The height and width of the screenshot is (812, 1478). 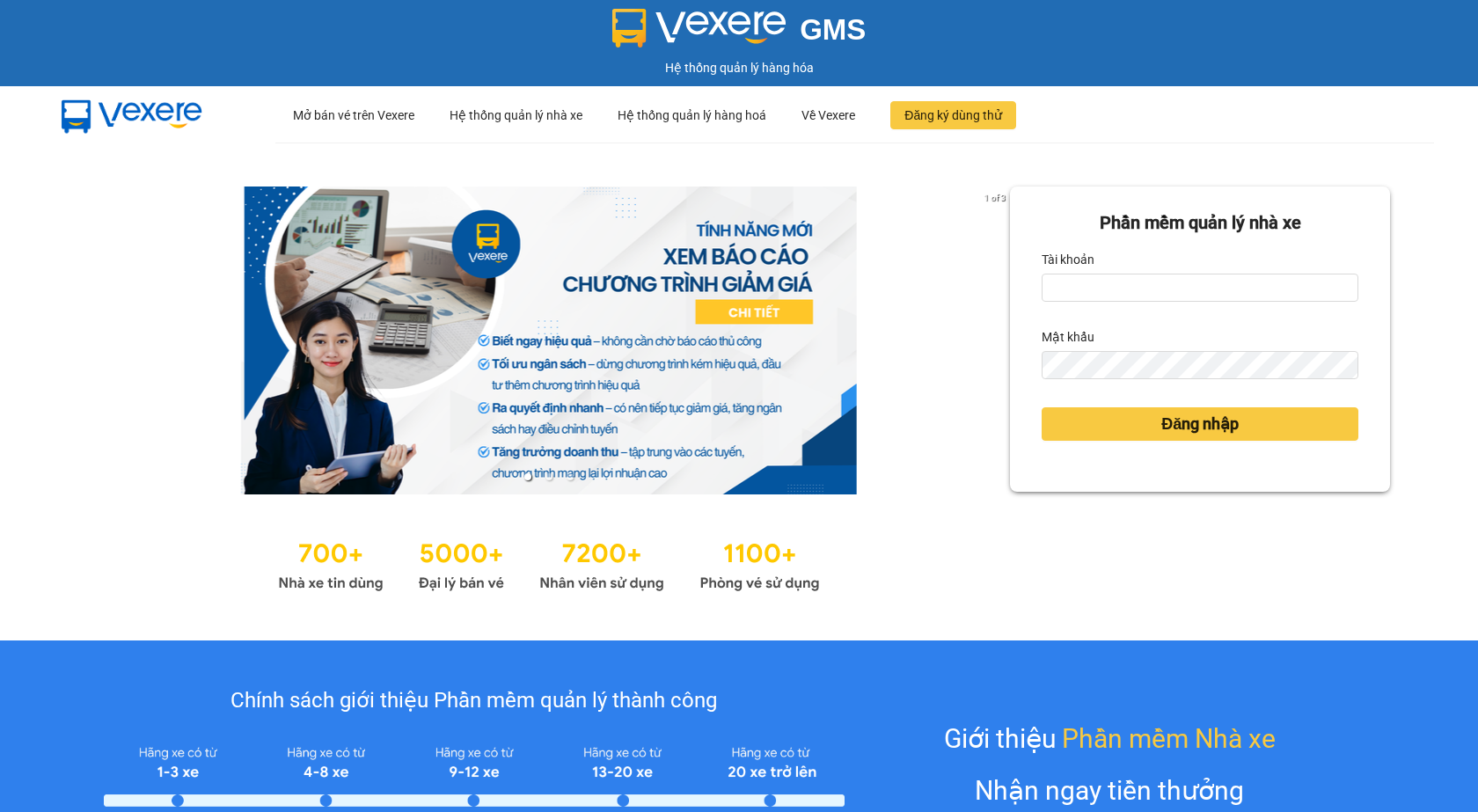 I want to click on div: Hệ thống quản lý nhà xe, so click(x=515, y=115).